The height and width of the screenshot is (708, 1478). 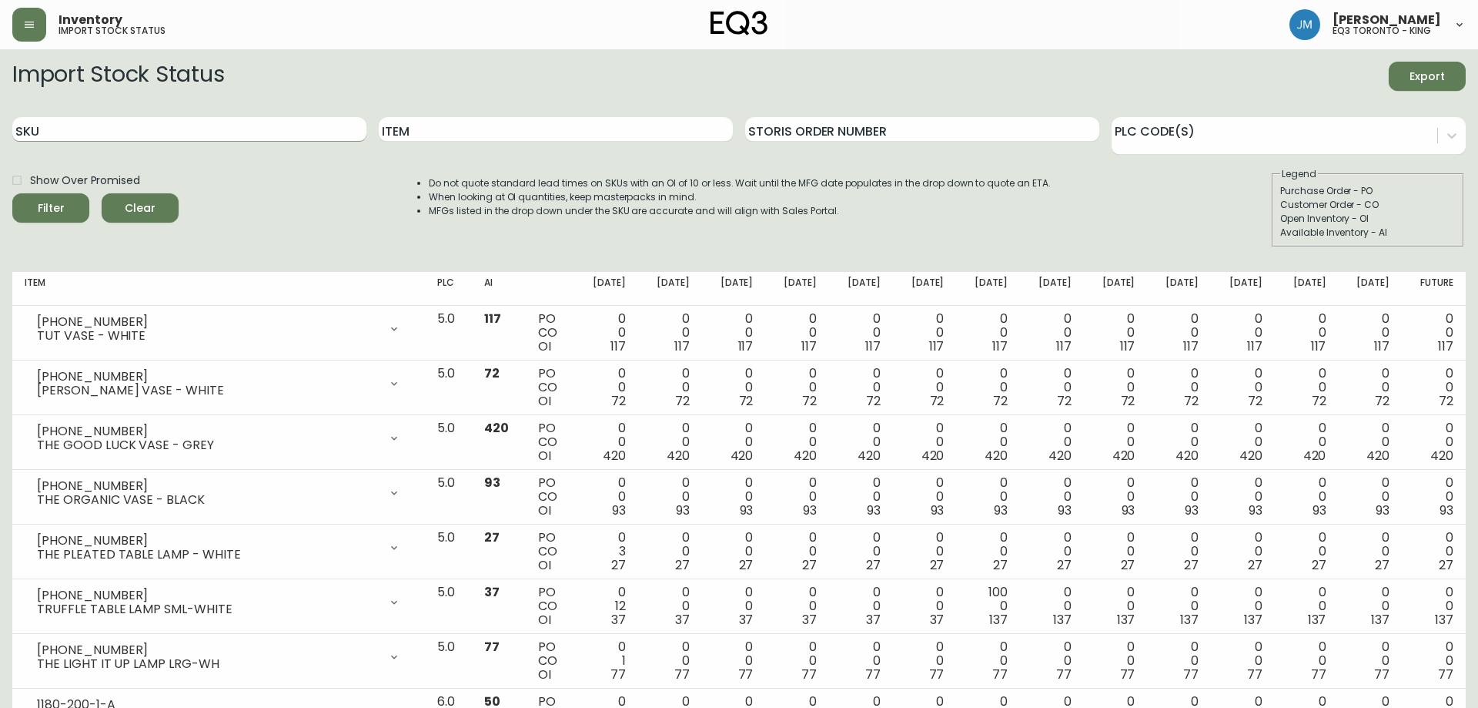 I want to click on li: When looking at OI quantities, keep masterpacks in mind., so click(x=740, y=197).